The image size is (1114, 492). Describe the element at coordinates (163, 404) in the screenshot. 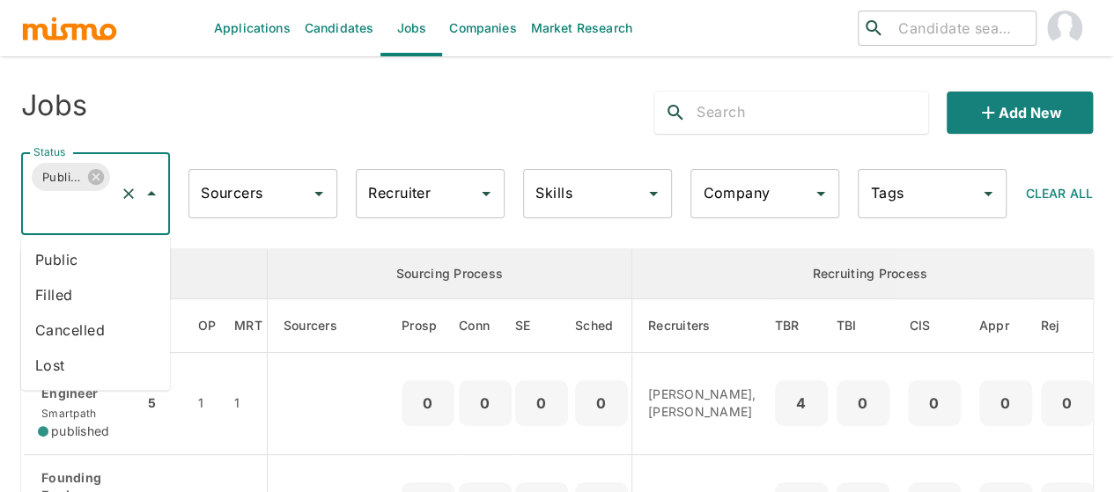

I see `td: 5` at that location.